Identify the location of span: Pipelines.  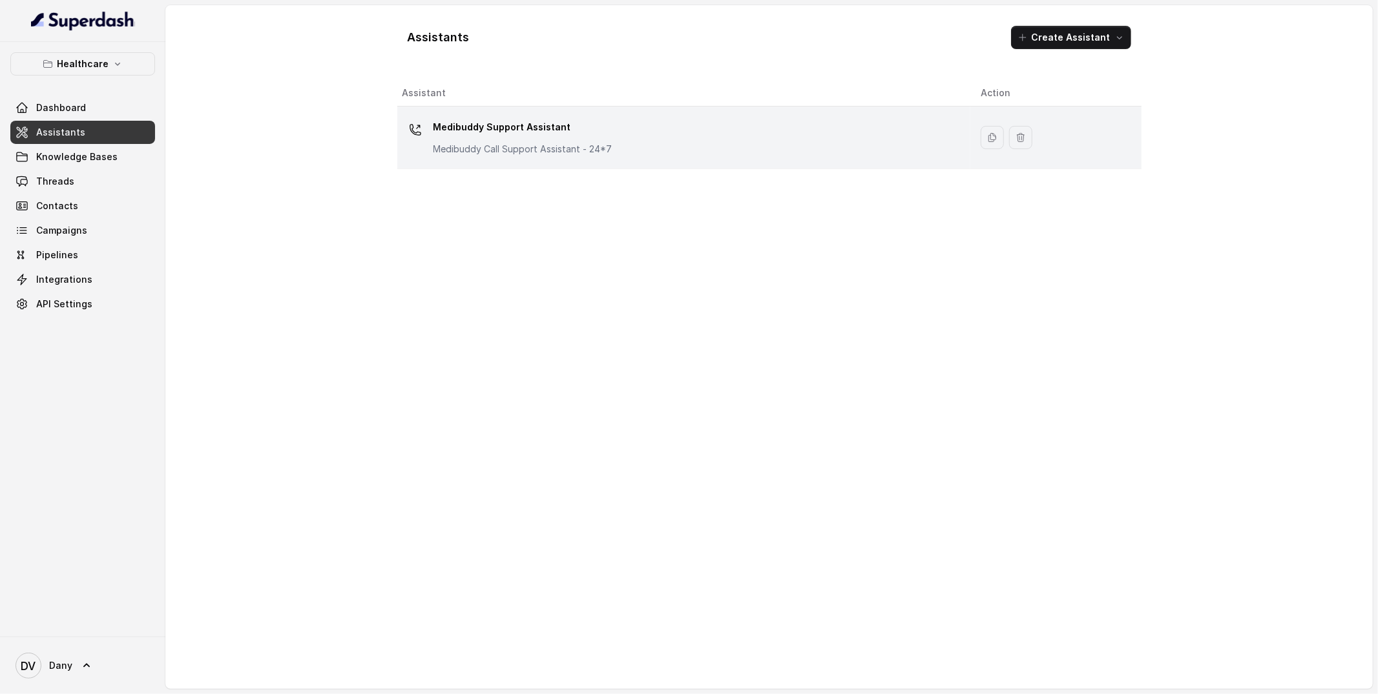
(57, 255).